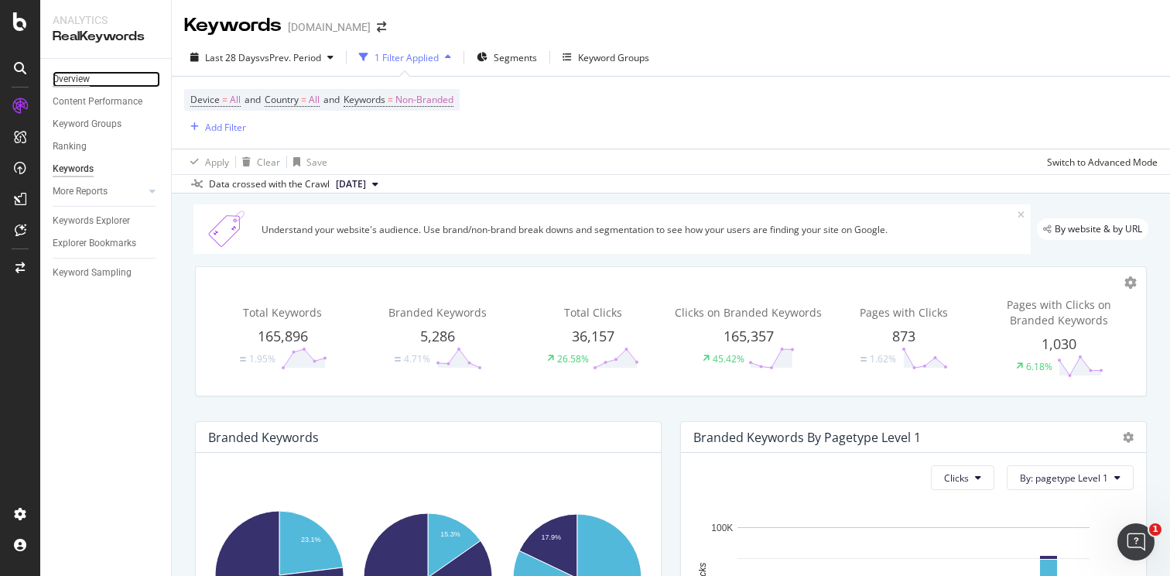  I want to click on div: More Reports, so click(80, 191).